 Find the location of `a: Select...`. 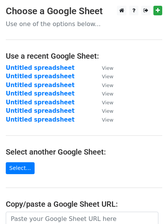

a: Select... is located at coordinates (20, 168).